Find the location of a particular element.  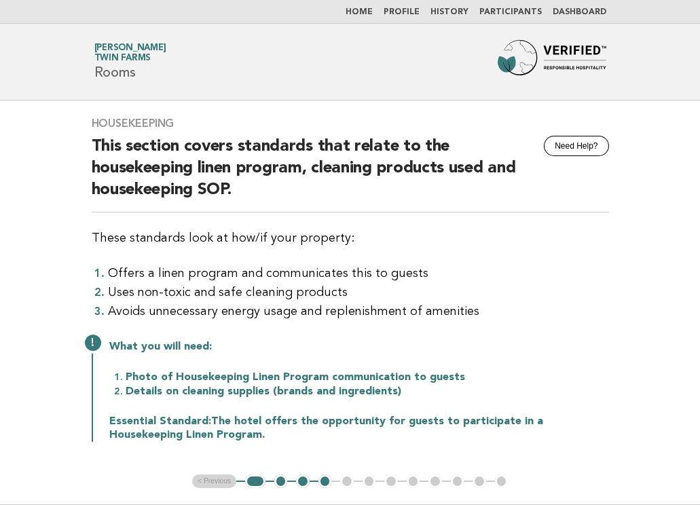

a: History is located at coordinates (449, 12).